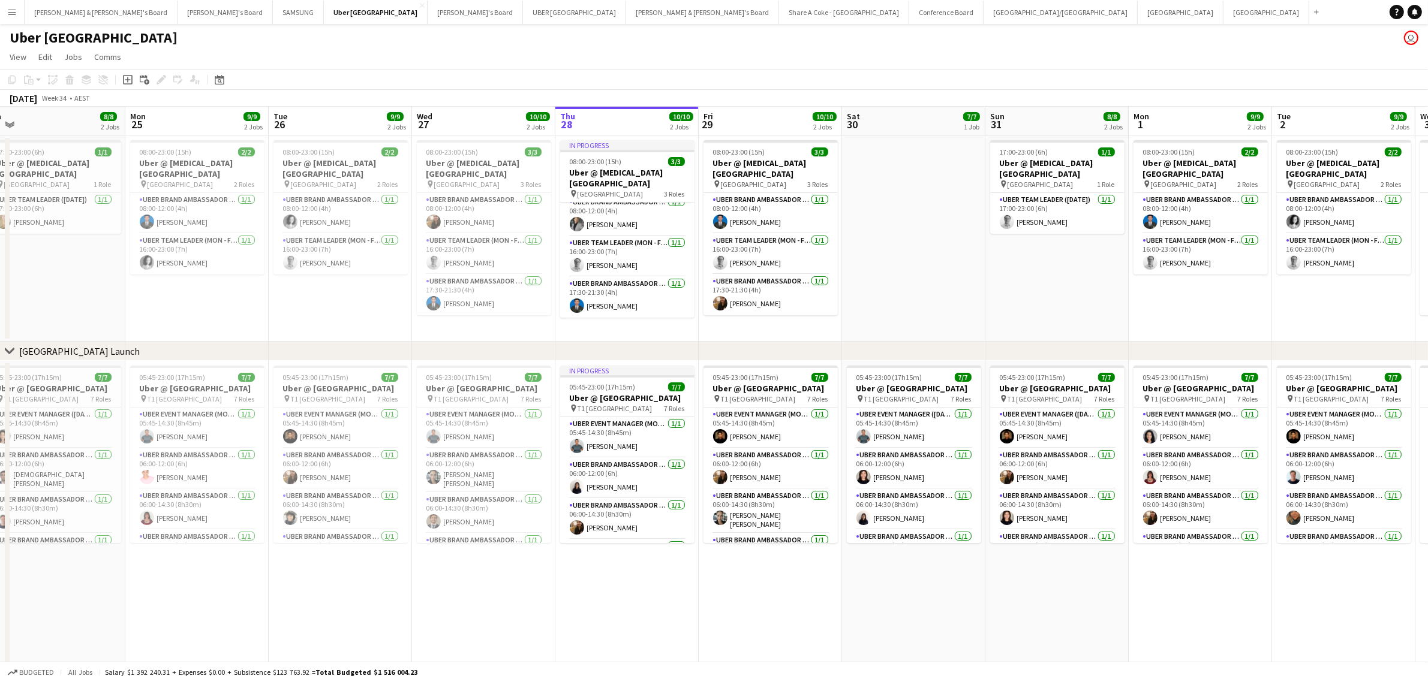 Image resolution: width=1428 pixels, height=682 pixels. What do you see at coordinates (18, 57) in the screenshot?
I see `span: View` at bounding box center [18, 57].